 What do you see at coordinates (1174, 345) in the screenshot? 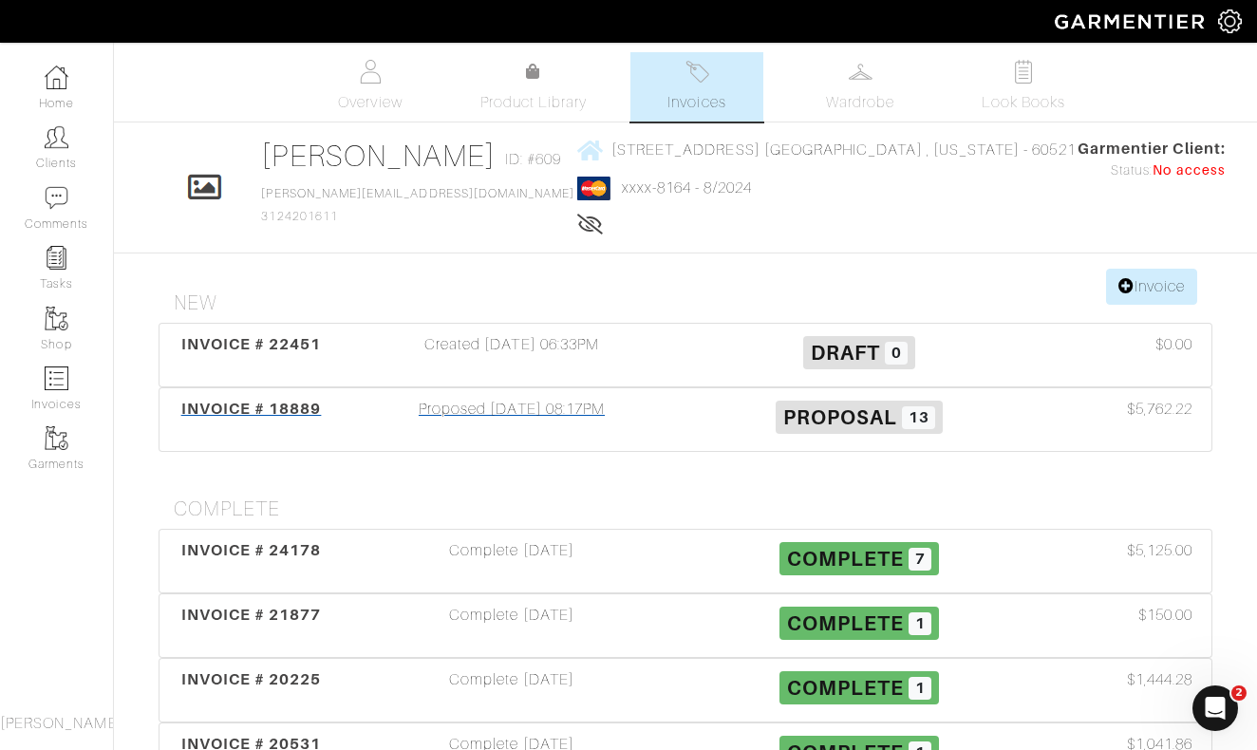
I see `span: $0.00` at bounding box center [1174, 345].